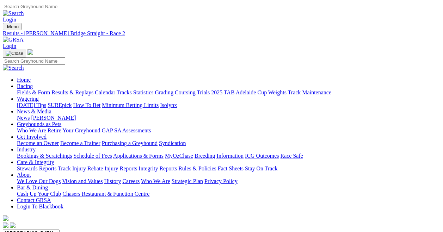 The image size is (443, 232). I want to click on a: Weights, so click(277, 92).